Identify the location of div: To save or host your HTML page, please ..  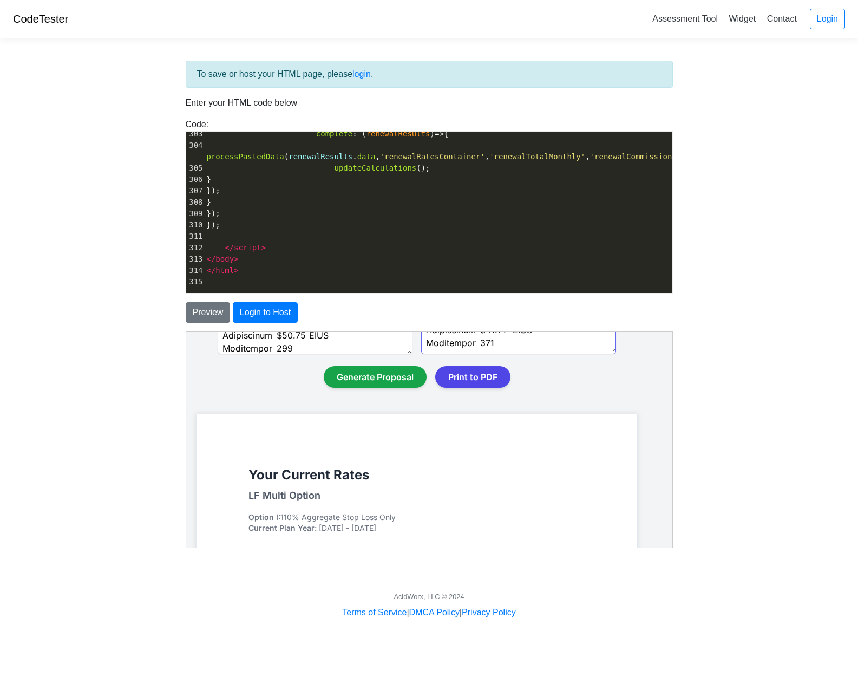
(429, 74).